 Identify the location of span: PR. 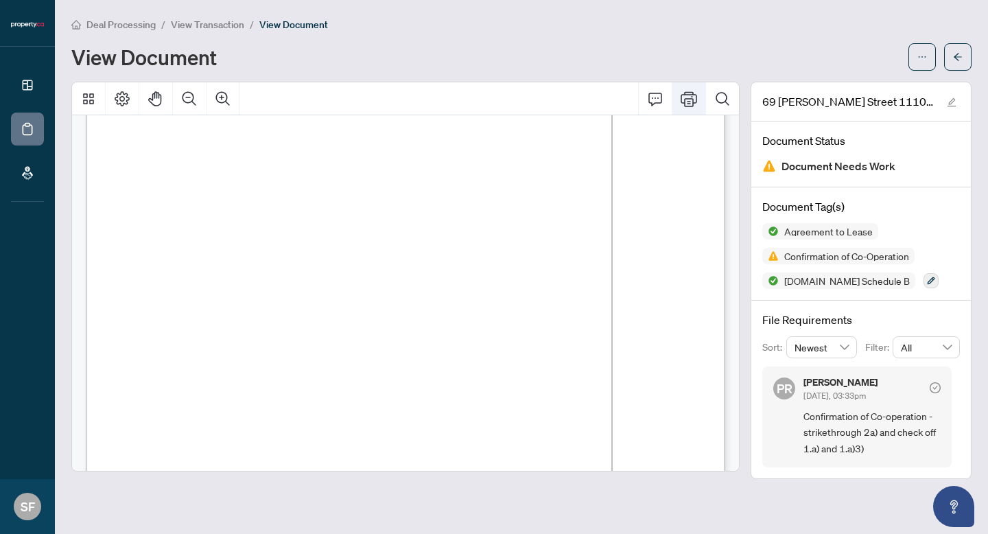
(784, 388).